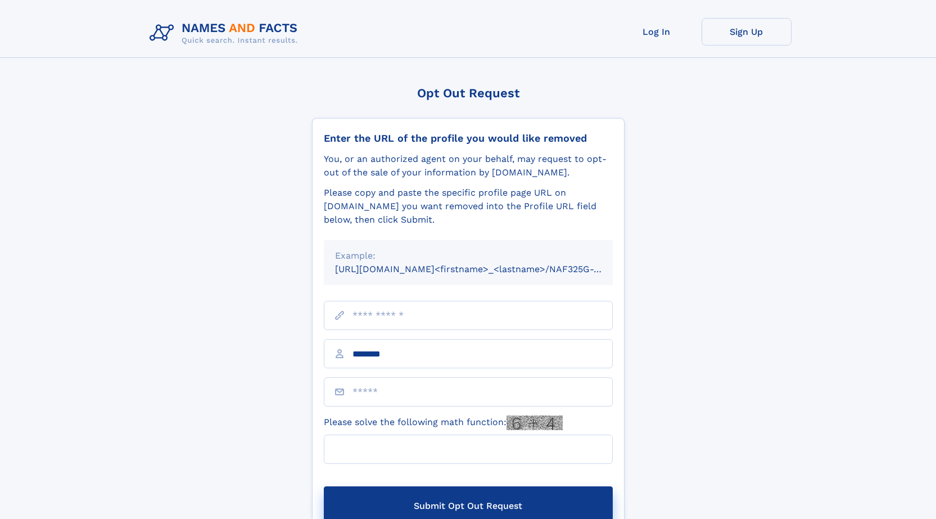 This screenshot has height=519, width=936. I want to click on div: Example:, so click(468, 256).